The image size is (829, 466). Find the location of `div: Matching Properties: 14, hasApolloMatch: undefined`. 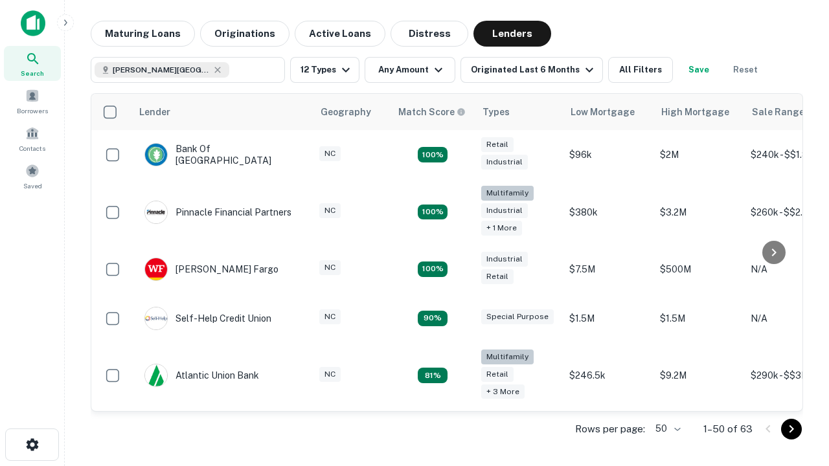

div: Matching Properties: 14, hasApolloMatch: undefined is located at coordinates (433, 270).